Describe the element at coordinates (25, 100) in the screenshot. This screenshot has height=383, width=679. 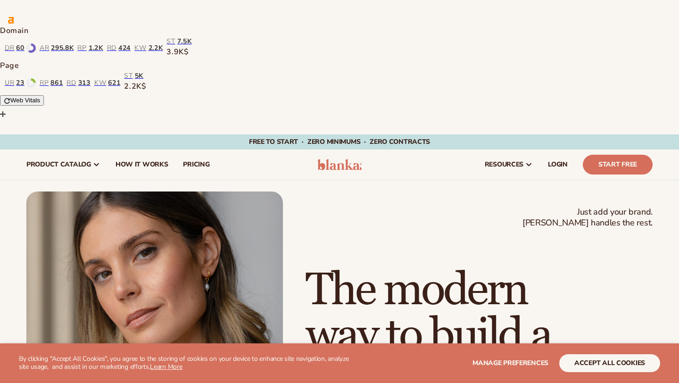
I see `span: Web Vitals` at that location.